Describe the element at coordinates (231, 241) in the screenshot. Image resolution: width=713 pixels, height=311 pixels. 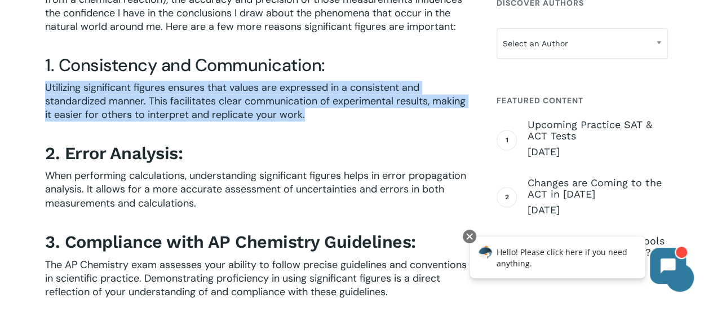
I see `strong: 3. Compliance with AP Chemistry Guidelines:` at that location.